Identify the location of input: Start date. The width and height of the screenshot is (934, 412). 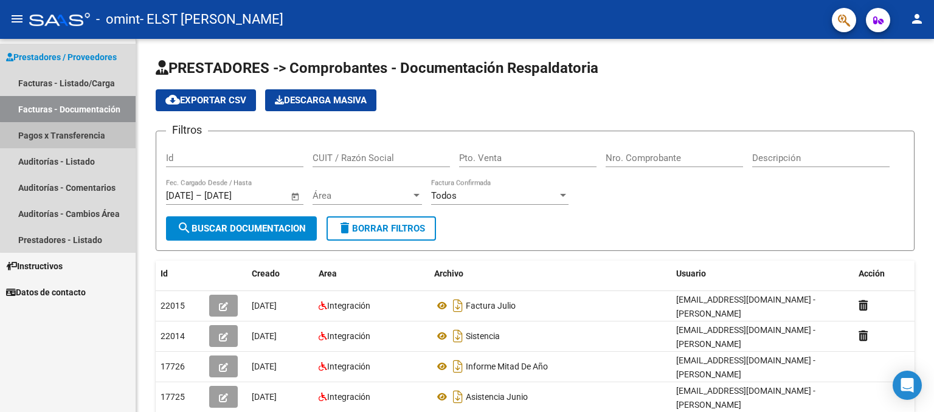
(179, 196).